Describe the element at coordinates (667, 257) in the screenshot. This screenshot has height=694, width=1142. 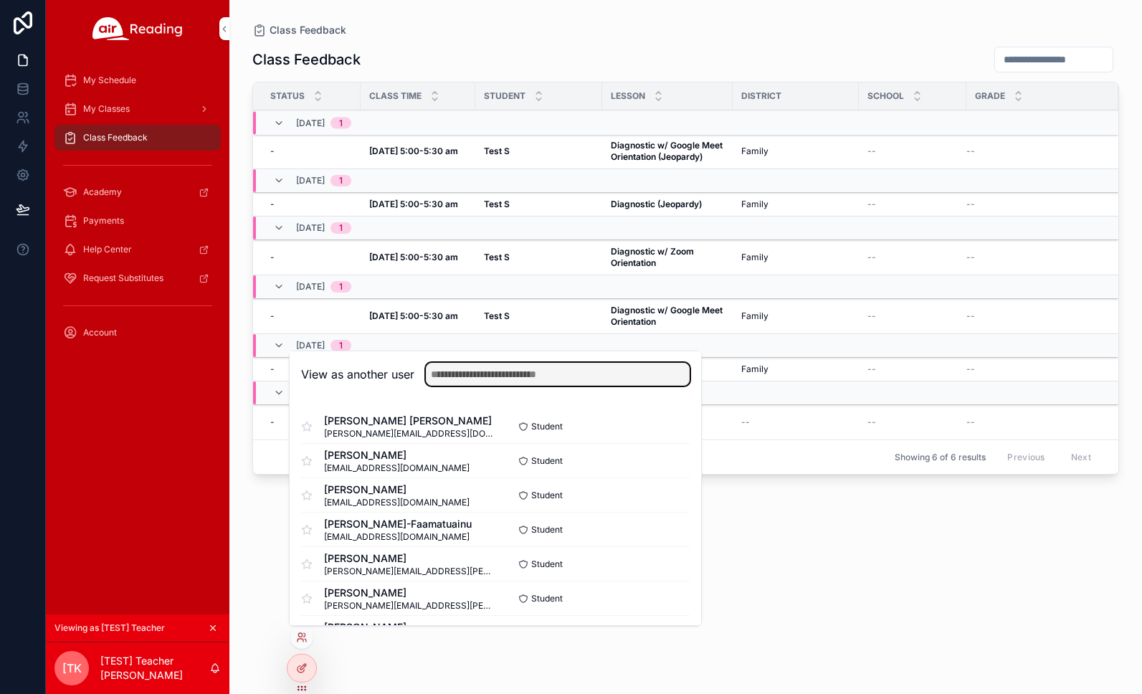
I see `a: Diagnostic w/ Zoom Orientation` at that location.